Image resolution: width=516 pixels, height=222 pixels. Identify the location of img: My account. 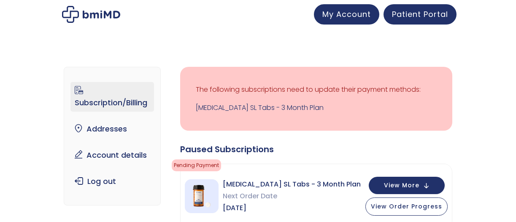
(91, 14).